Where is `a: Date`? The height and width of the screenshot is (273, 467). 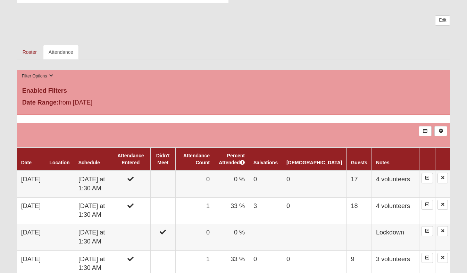
a: Date is located at coordinates (26, 162).